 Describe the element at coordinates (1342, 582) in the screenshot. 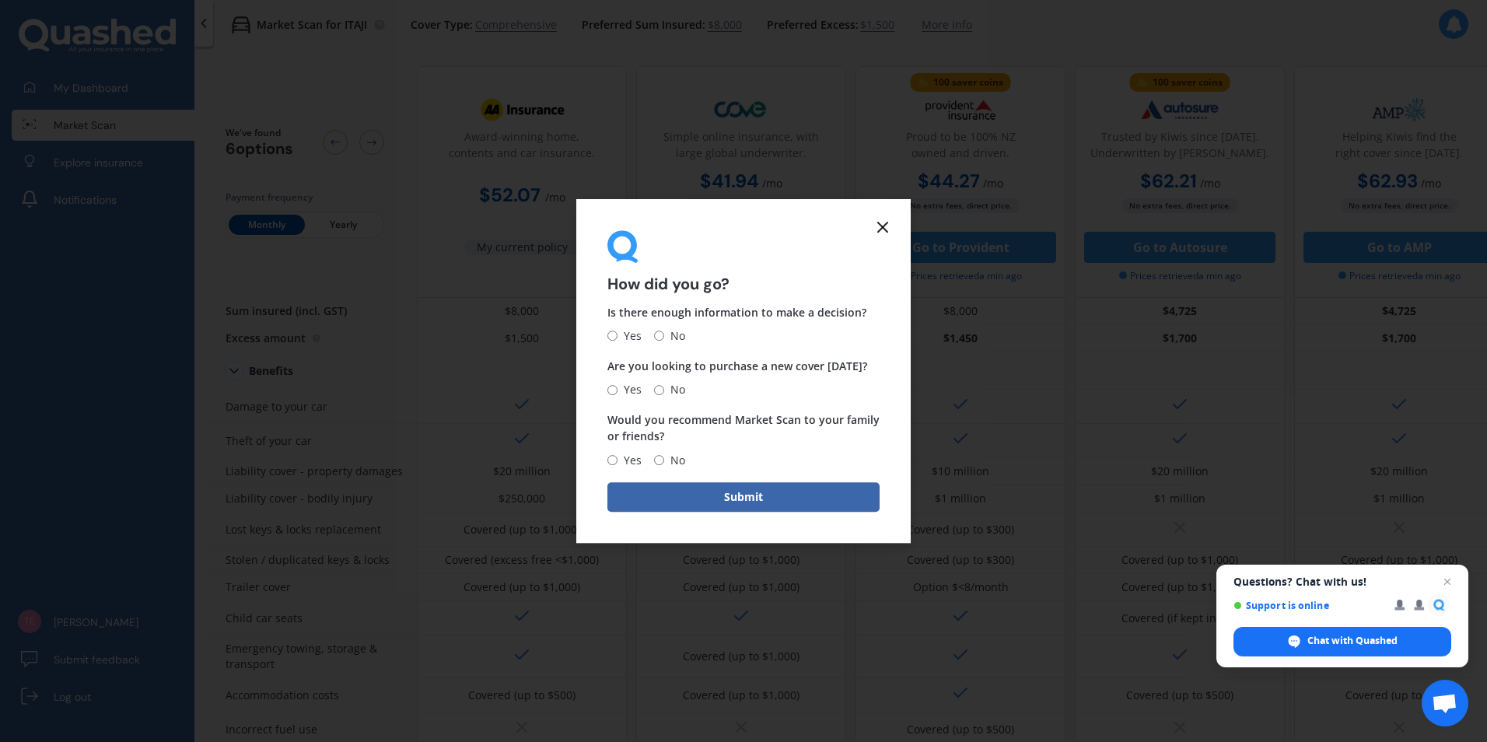

I see `span: Questions? Chat with us!` at that location.